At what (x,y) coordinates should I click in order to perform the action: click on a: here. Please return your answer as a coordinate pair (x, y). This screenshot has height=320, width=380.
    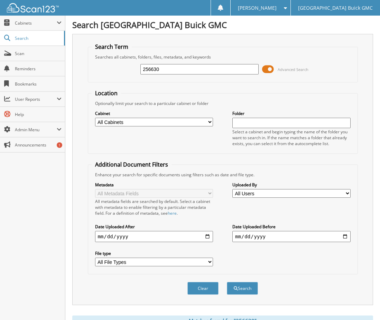
    Looking at the image, I should click on (172, 213).